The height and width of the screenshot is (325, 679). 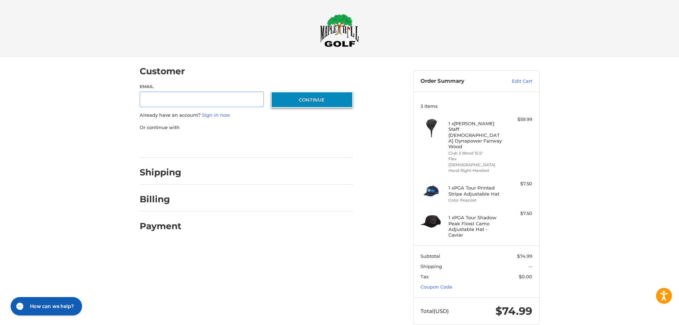 I want to click on a: Coupon Code, so click(x=436, y=287).